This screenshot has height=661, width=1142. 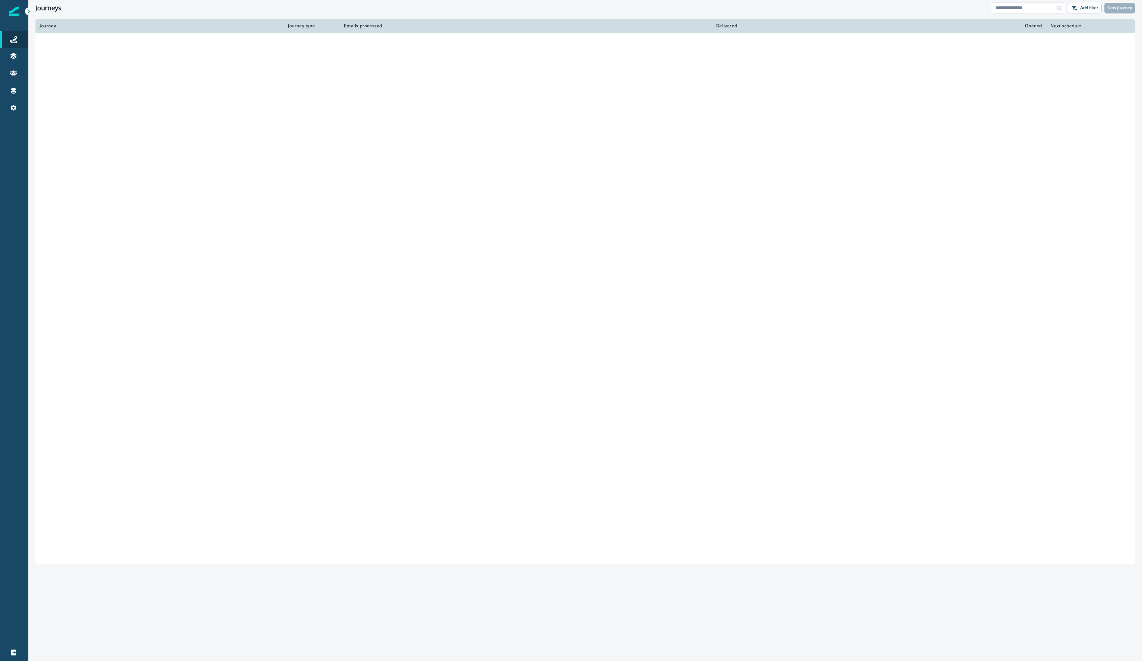 What do you see at coordinates (159, 26) in the screenshot?
I see `div: Journey` at bounding box center [159, 26].